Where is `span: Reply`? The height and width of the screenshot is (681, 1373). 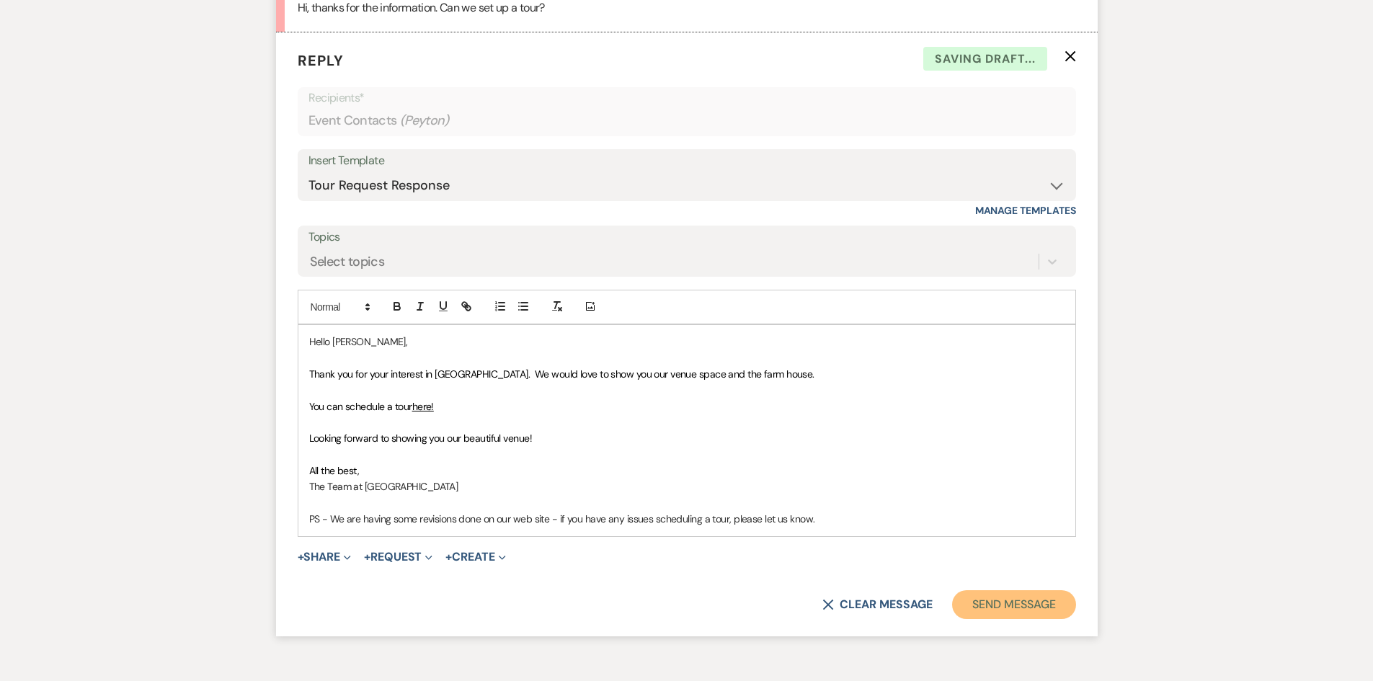 span: Reply is located at coordinates (321, 61).